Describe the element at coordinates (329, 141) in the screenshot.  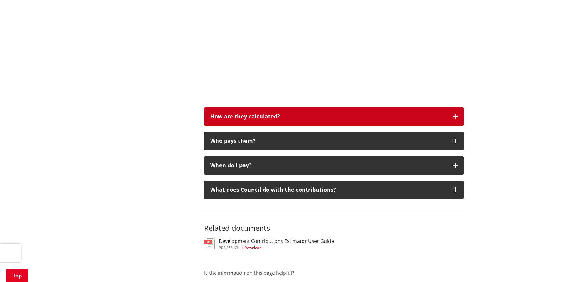
I see `div: Who pays them?` at that location.